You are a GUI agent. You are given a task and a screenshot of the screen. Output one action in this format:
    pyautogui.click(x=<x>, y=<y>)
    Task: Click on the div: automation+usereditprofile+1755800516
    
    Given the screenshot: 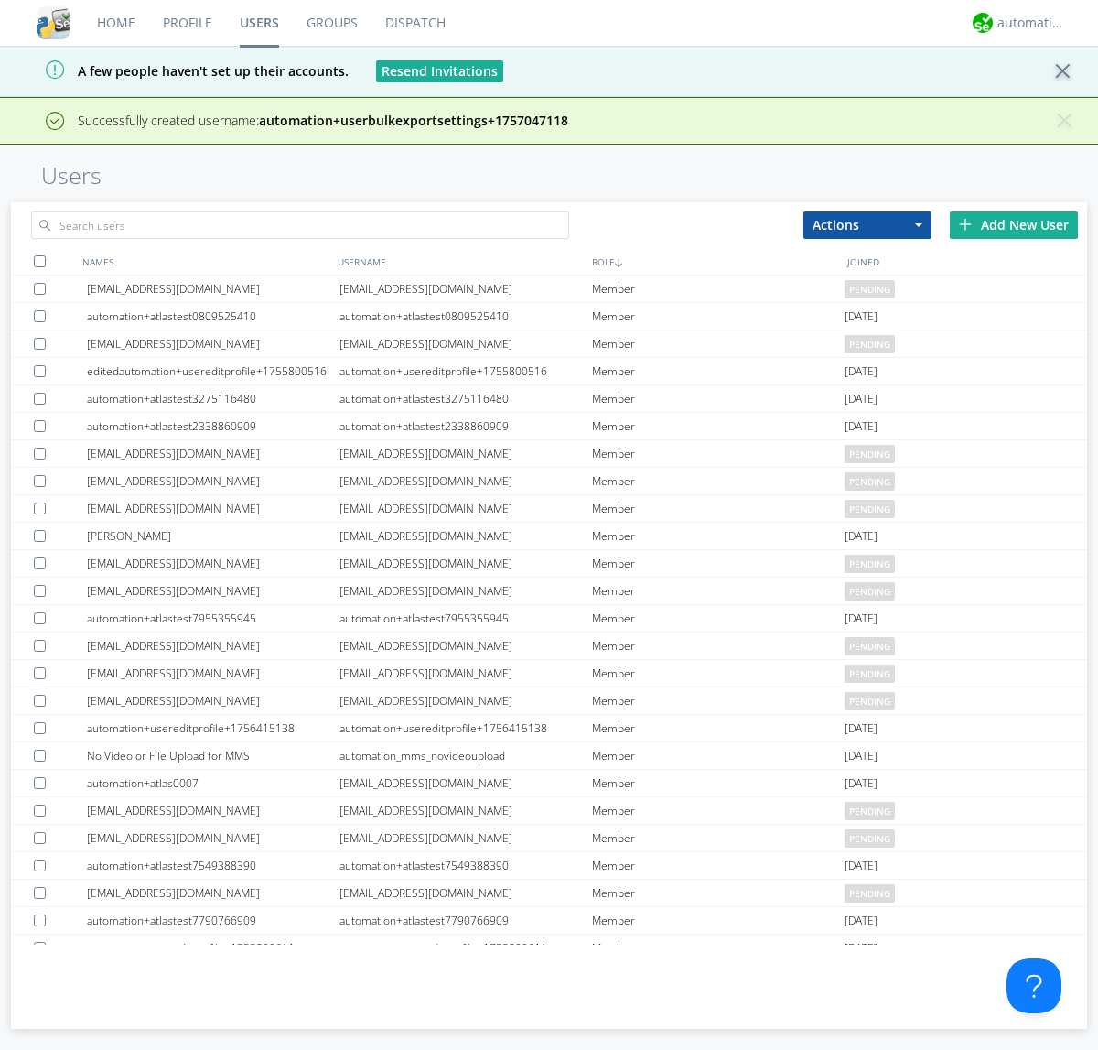 What is the action you would take?
    pyautogui.click(x=466, y=371)
    